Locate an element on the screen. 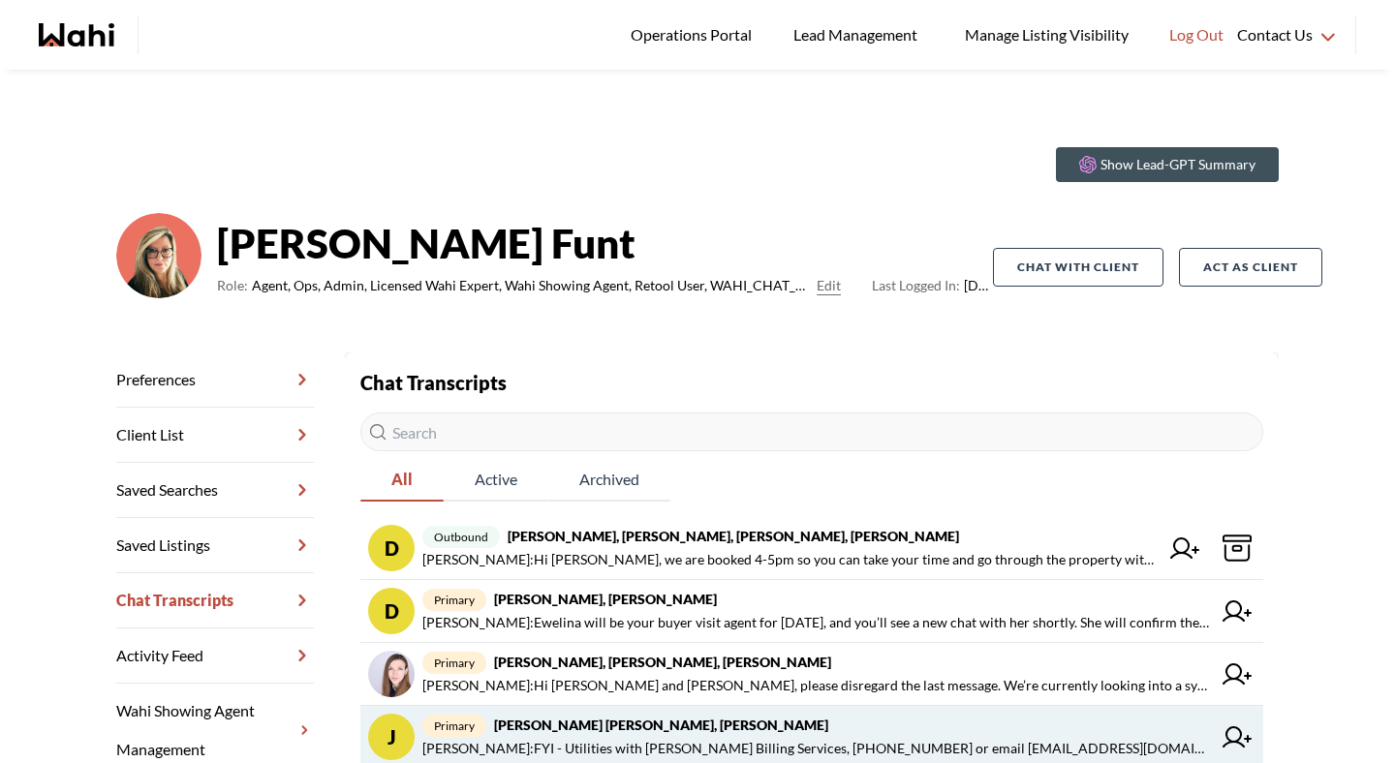  a: Chat Transcripts is located at coordinates (215, 600).